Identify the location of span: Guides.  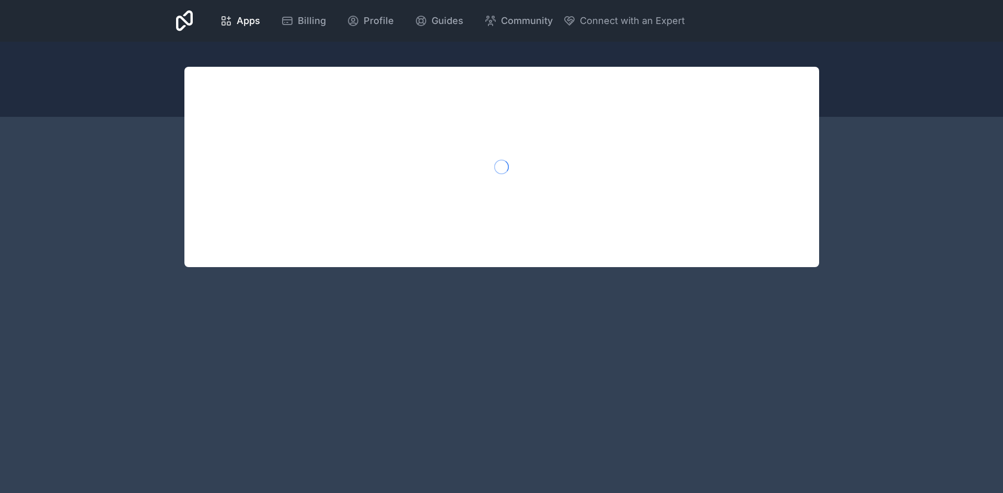
(447, 21).